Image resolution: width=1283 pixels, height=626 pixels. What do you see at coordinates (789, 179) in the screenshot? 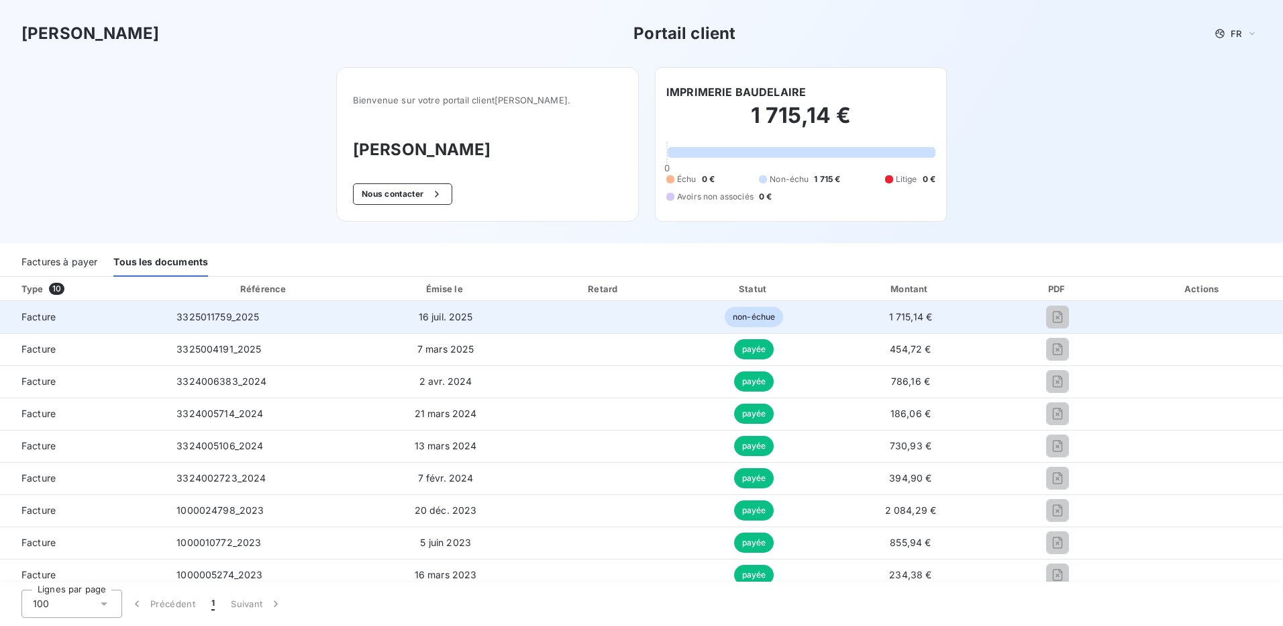
I see `span: Non-échu` at bounding box center [789, 179].